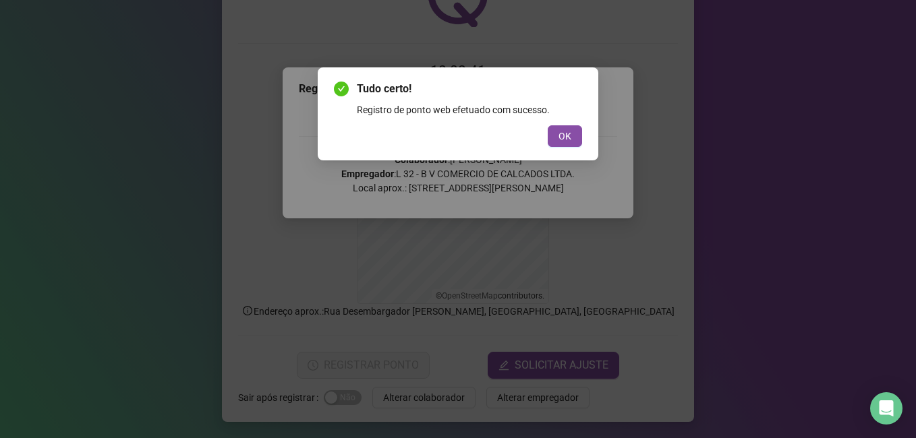 Image resolution: width=916 pixels, height=438 pixels. I want to click on button: OK, so click(564, 136).